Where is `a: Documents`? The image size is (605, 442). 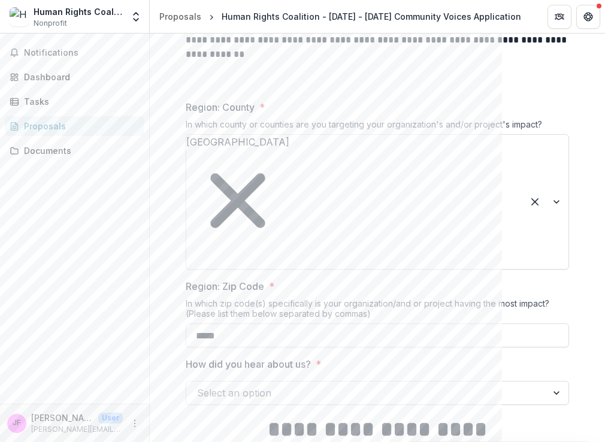
a: Documents is located at coordinates (74, 150).